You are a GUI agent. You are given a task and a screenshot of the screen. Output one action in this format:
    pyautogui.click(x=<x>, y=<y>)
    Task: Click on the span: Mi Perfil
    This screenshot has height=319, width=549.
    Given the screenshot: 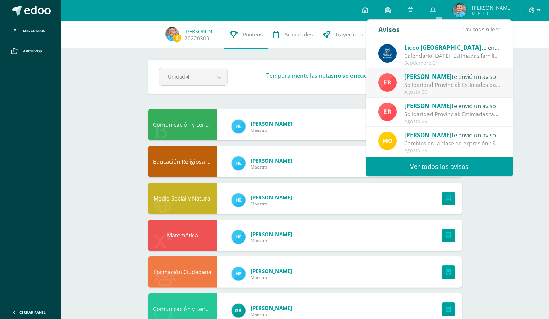 What is the action you would take?
    pyautogui.click(x=492, y=13)
    